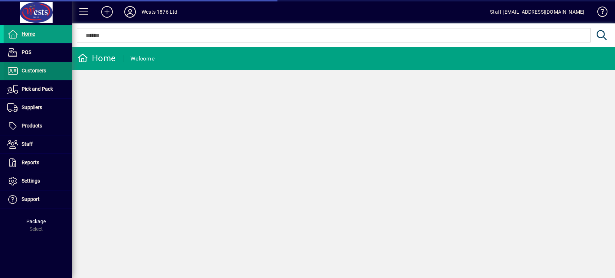  I want to click on span: Home, so click(28, 34).